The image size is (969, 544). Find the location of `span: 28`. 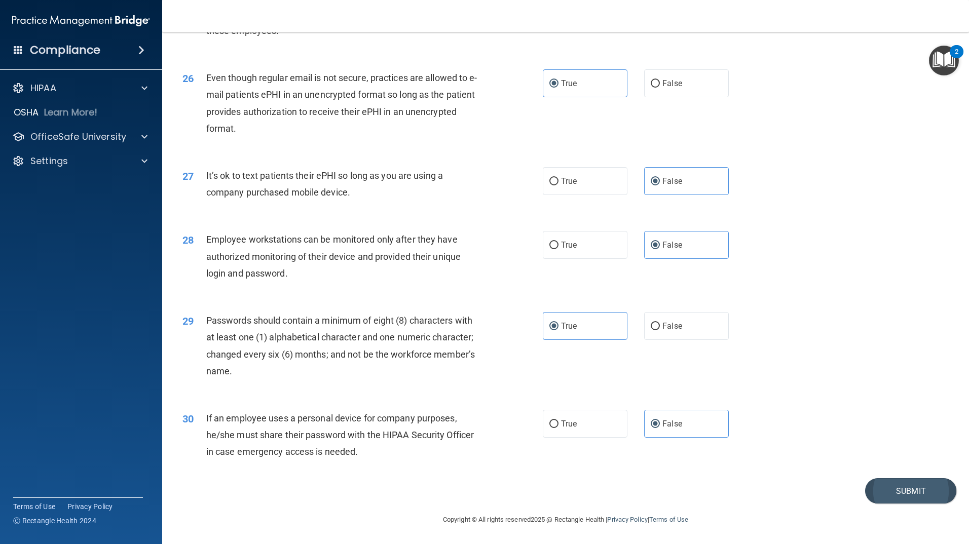

span: 28 is located at coordinates (188, 240).